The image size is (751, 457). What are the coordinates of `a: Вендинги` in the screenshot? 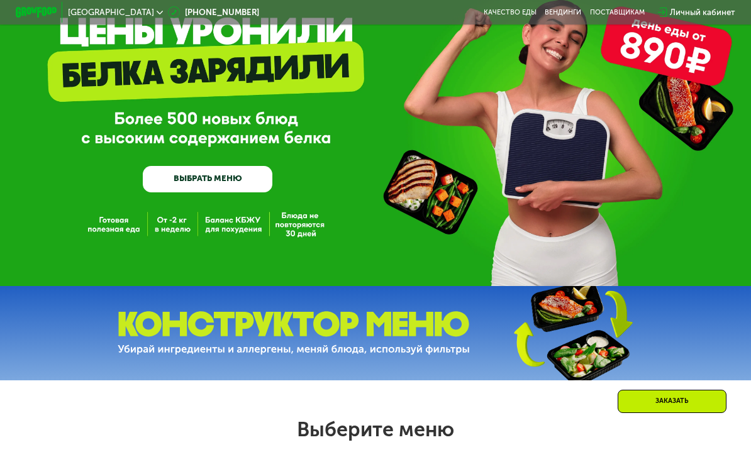 It's located at (563, 12).